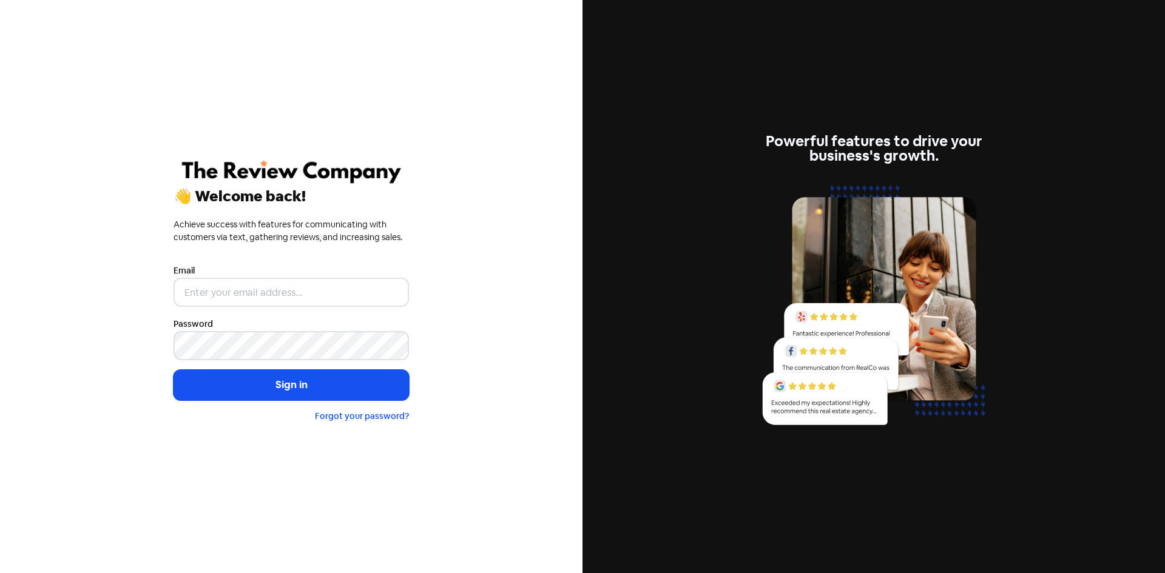 The image size is (1165, 573). What do you see at coordinates (873, 149) in the screenshot?
I see `div: Powerful features to drive your business's growth.` at bounding box center [873, 149].